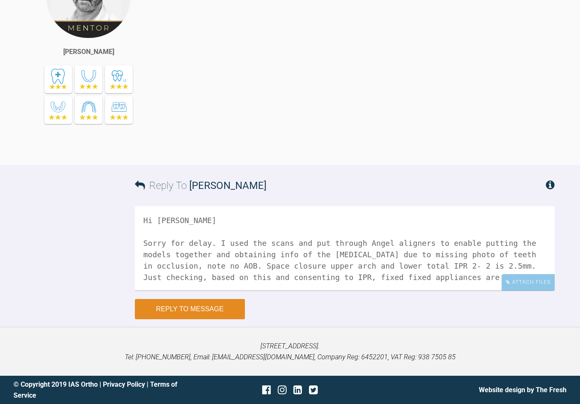 Image resolution: width=580 pixels, height=404 pixels. Describe the element at coordinates (190, 309) in the screenshot. I see `button: Reply to Message` at that location.